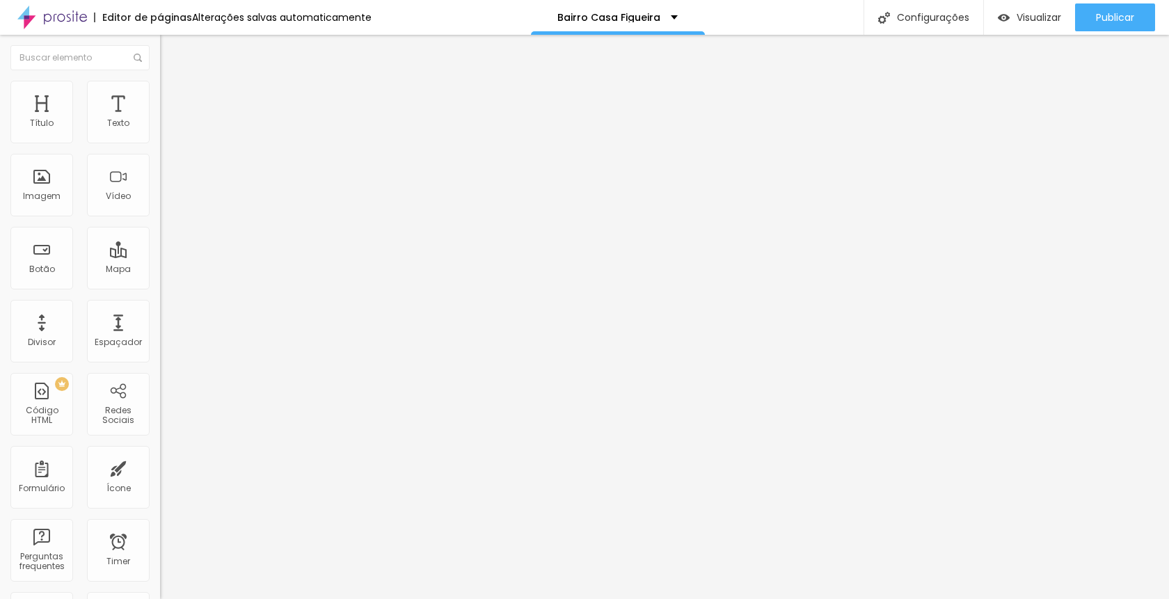  Describe the element at coordinates (1038, 17) in the screenshot. I see `span: Visualizar` at that location.